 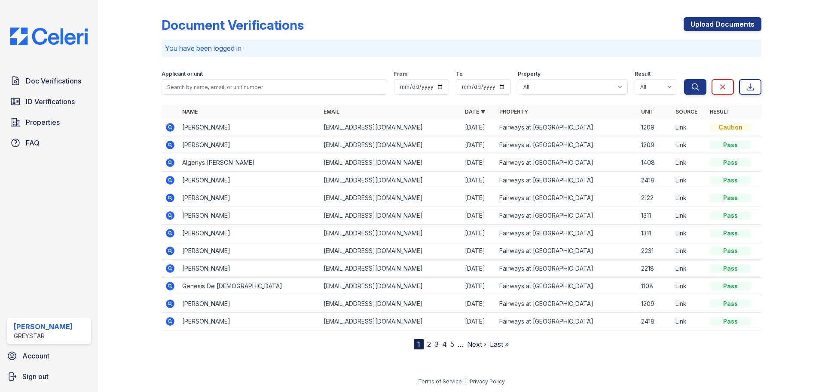 What do you see at coordinates (49, 101) in the screenshot?
I see `a: ID Verifications` at bounding box center [49, 101].